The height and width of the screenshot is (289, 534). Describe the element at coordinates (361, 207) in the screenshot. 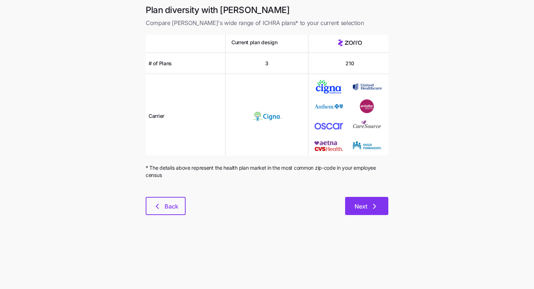

I see `span: Next` at that location.